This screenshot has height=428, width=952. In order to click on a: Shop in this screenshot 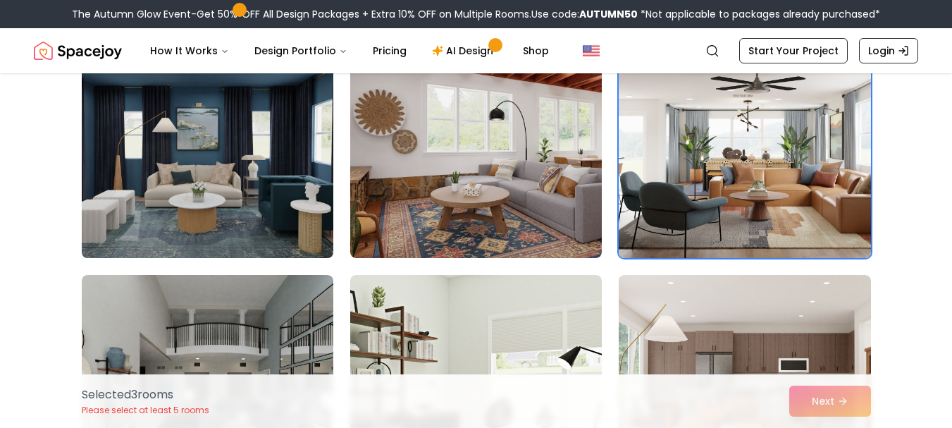, I will do `click(535, 51)`.